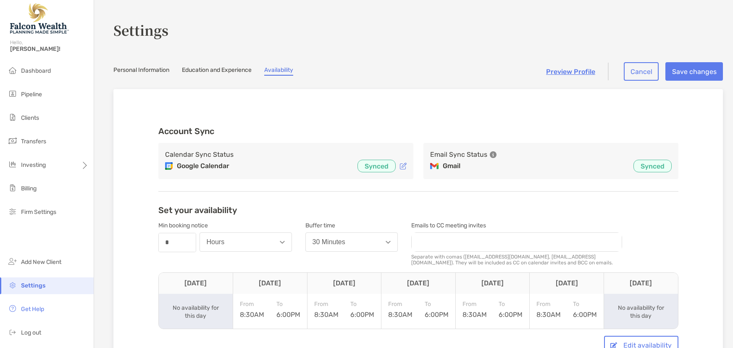  What do you see at coordinates (225, 225) in the screenshot?
I see `div: Min booking notice` at bounding box center [225, 225].